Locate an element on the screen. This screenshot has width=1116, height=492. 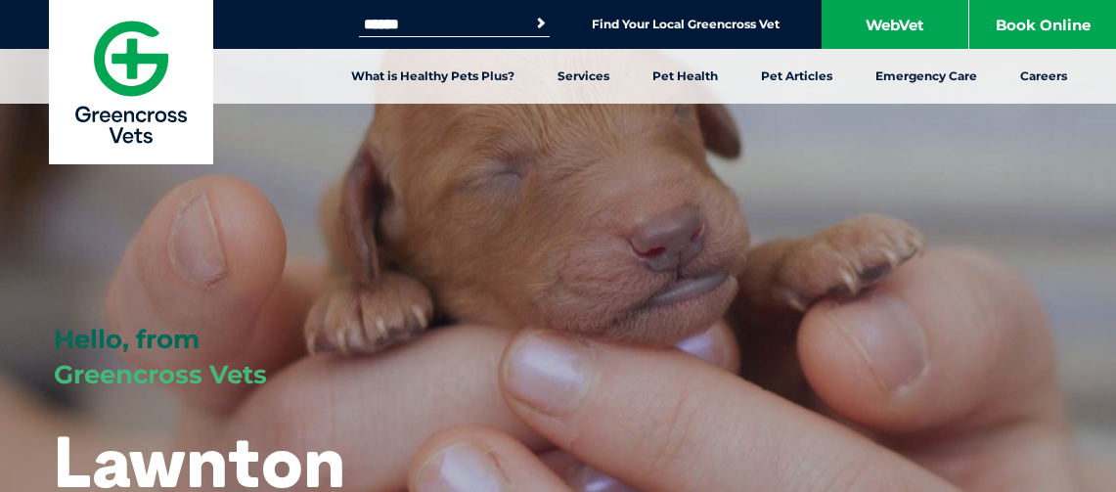
a: Find Your Local Greencross Vet is located at coordinates (686, 24).